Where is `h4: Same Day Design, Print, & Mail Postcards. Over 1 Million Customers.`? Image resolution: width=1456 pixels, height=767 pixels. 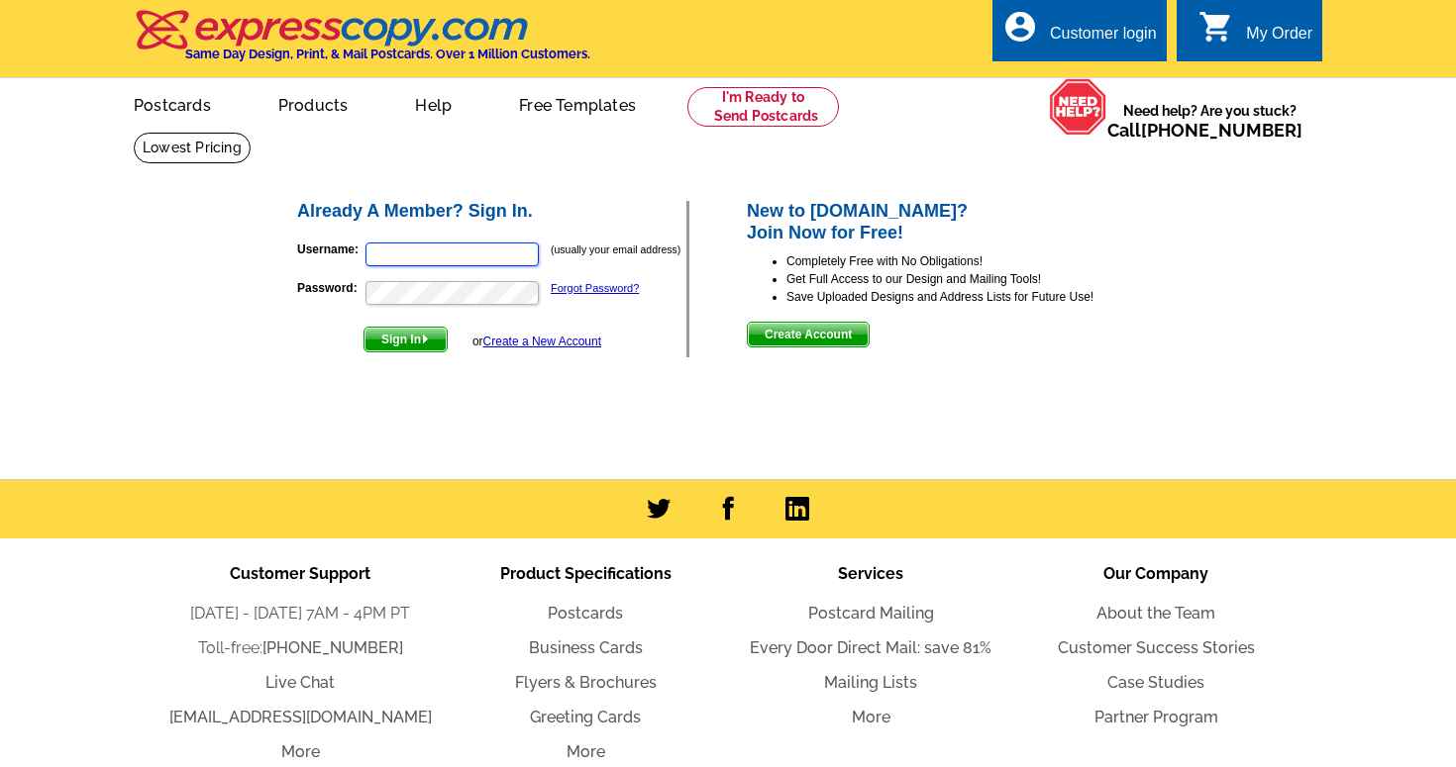 h4: Same Day Design, Print, & Mail Postcards. Over 1 Million Customers. is located at coordinates (387, 53).